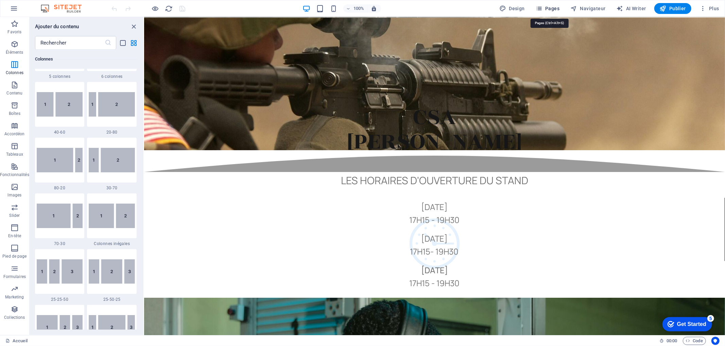  What do you see at coordinates (112, 132) in the screenshot?
I see `span: 20-80` at bounding box center [112, 132].